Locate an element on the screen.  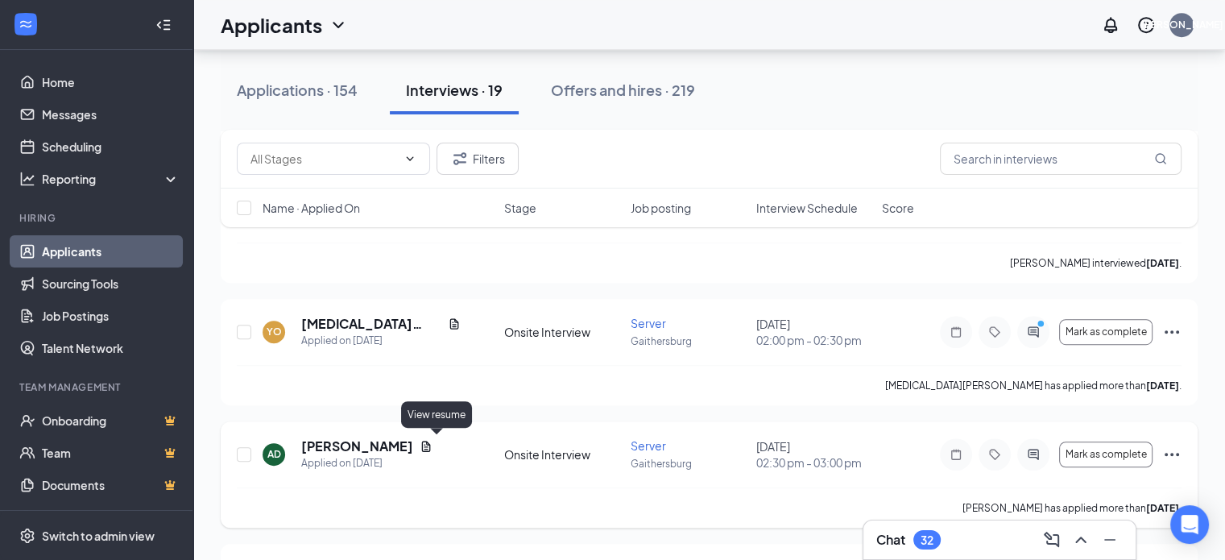
svg: ChevronUp is located at coordinates (1081, 540).